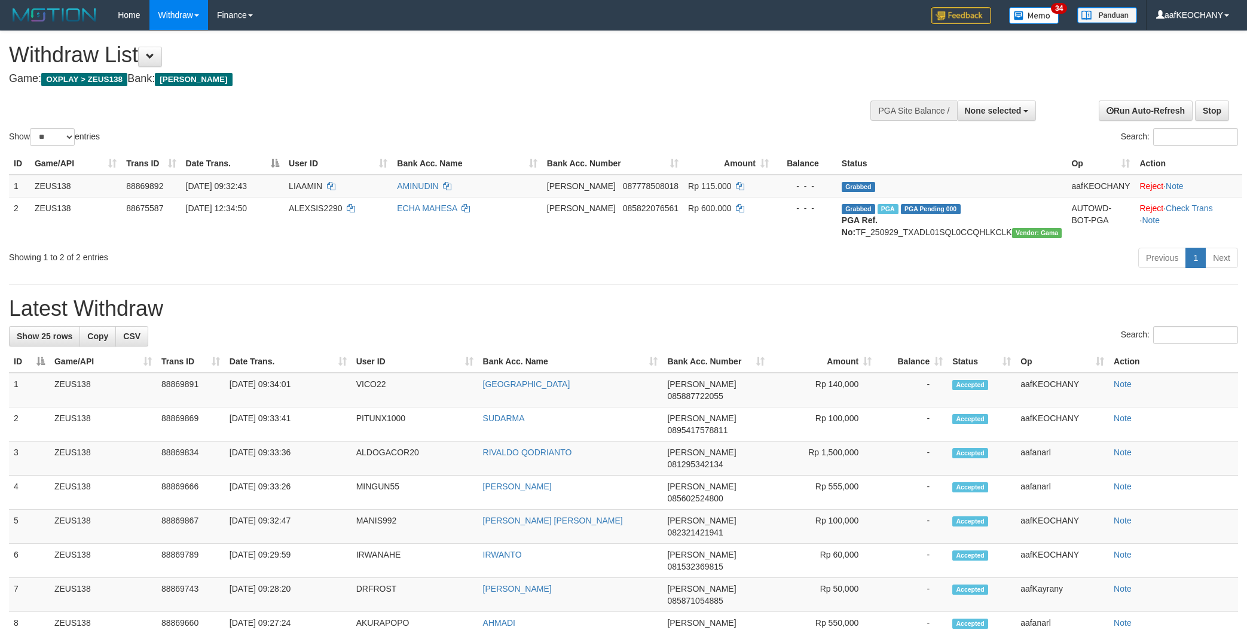  I want to click on b: PGA Ref. No:, so click(860, 226).